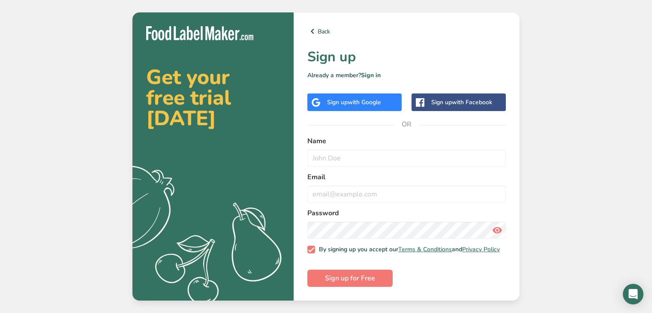 This screenshot has height=313, width=652. I want to click on label: Password, so click(406, 213).